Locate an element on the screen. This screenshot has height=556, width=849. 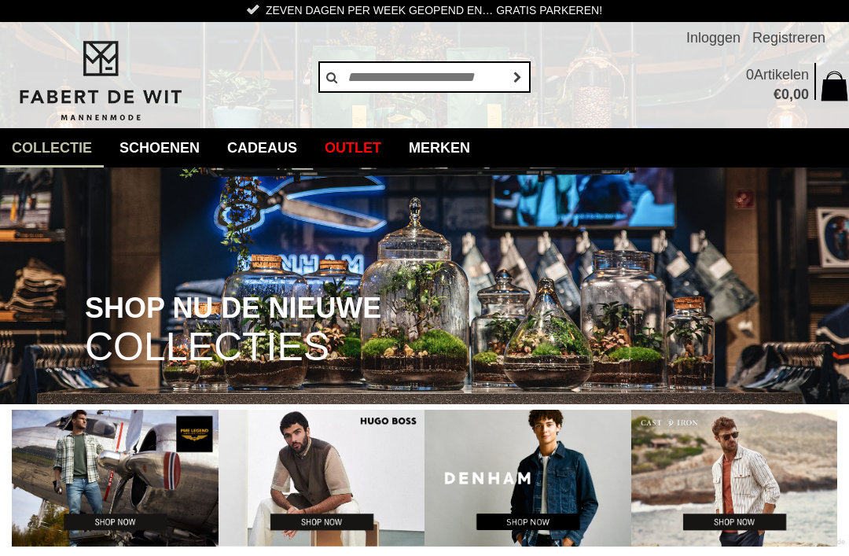
img: Cast Iron is located at coordinates (734, 478).